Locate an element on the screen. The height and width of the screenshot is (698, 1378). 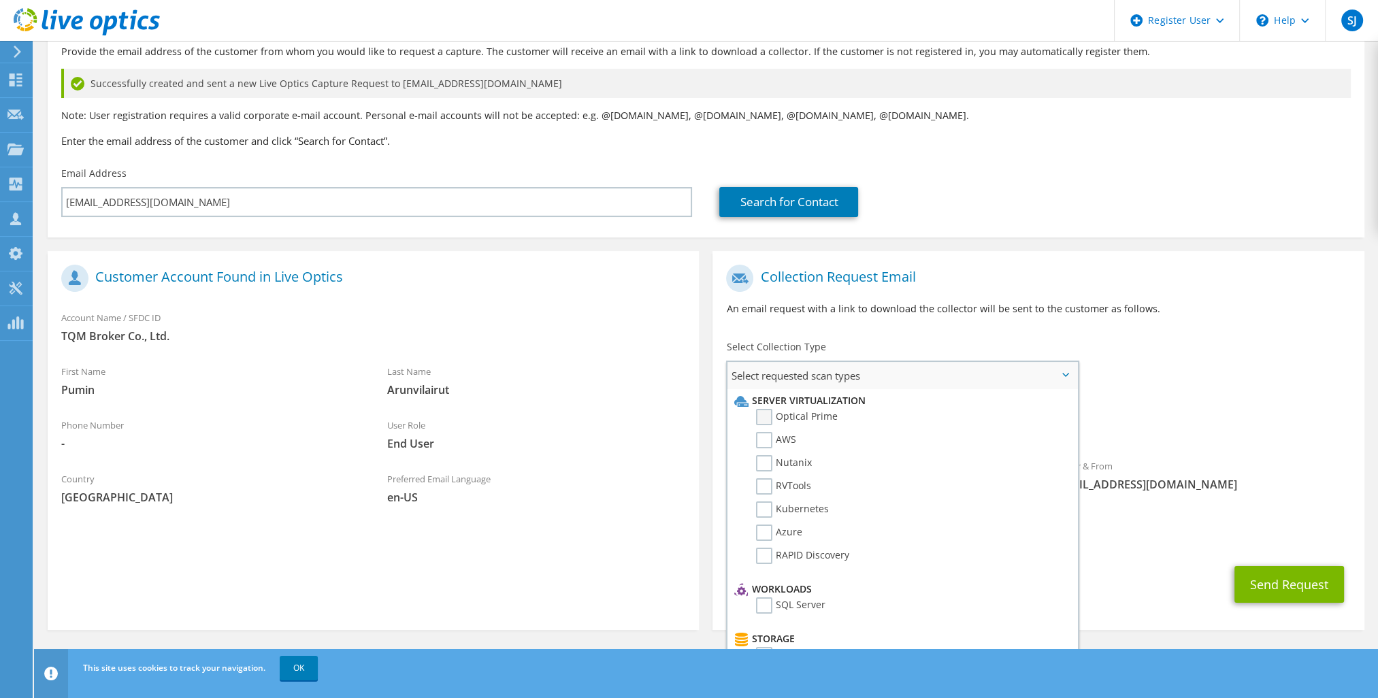
span: Select requested scan types is located at coordinates (902, 376).